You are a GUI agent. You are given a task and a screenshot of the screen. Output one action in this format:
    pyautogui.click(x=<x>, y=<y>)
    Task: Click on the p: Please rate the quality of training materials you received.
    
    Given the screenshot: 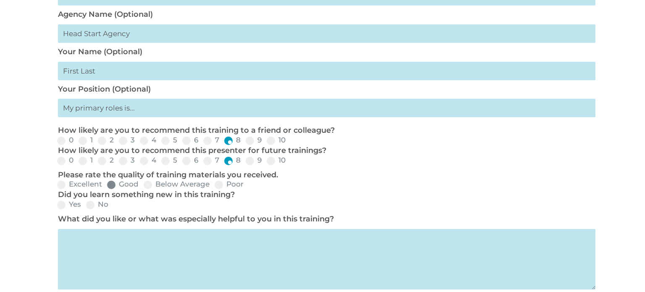 What is the action you would take?
    pyautogui.click(x=325, y=175)
    